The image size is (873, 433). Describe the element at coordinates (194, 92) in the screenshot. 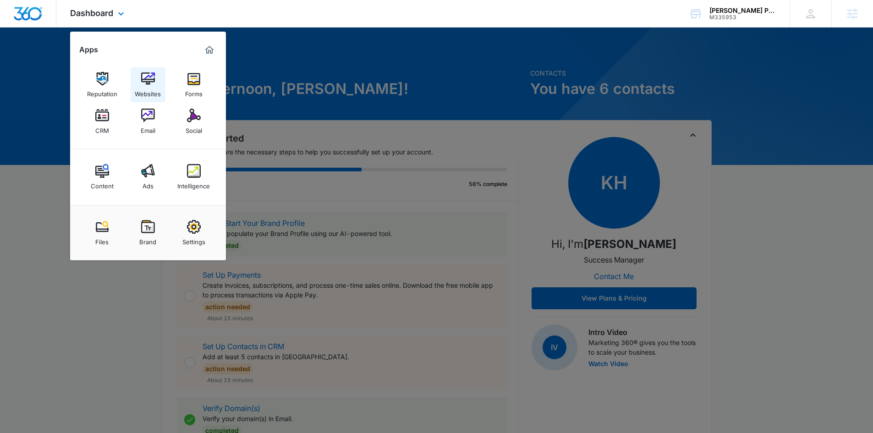

I see `div: Forms` at that location.